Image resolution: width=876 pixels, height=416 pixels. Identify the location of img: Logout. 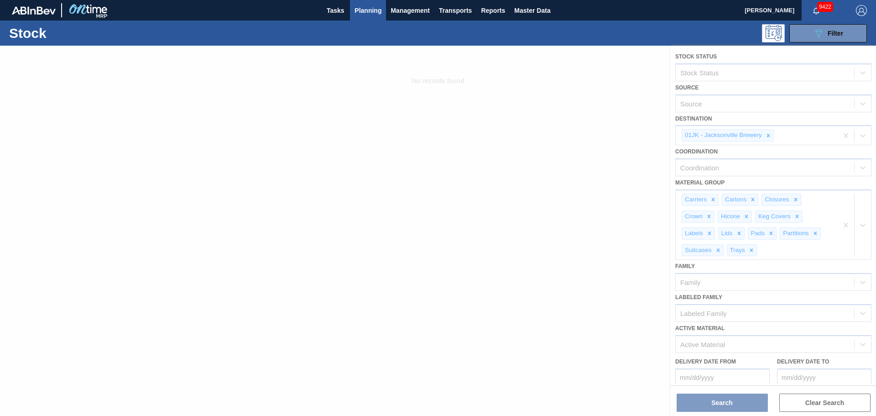
(861, 10).